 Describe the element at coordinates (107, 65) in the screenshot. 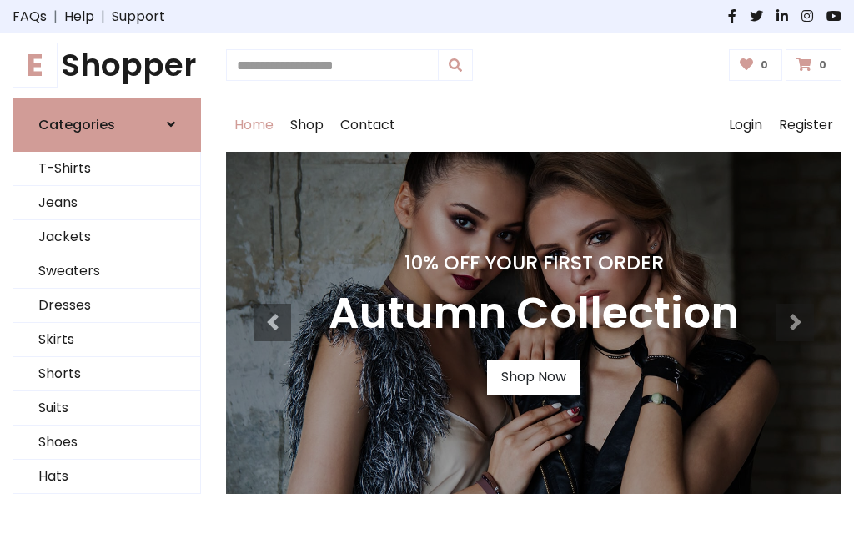

I see `h1: Shopper` at that location.